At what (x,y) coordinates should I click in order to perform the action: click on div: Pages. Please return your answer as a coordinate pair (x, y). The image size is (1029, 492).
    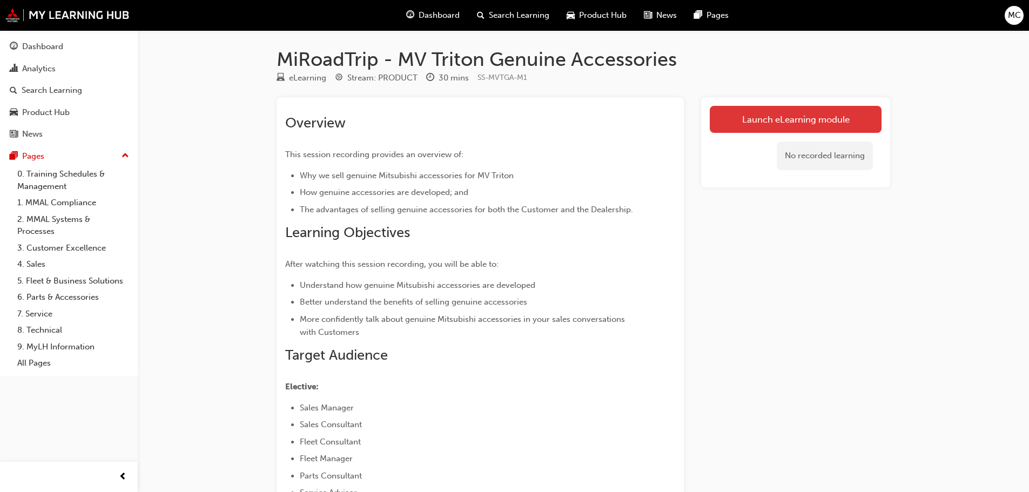
    Looking at the image, I should click on (33, 156).